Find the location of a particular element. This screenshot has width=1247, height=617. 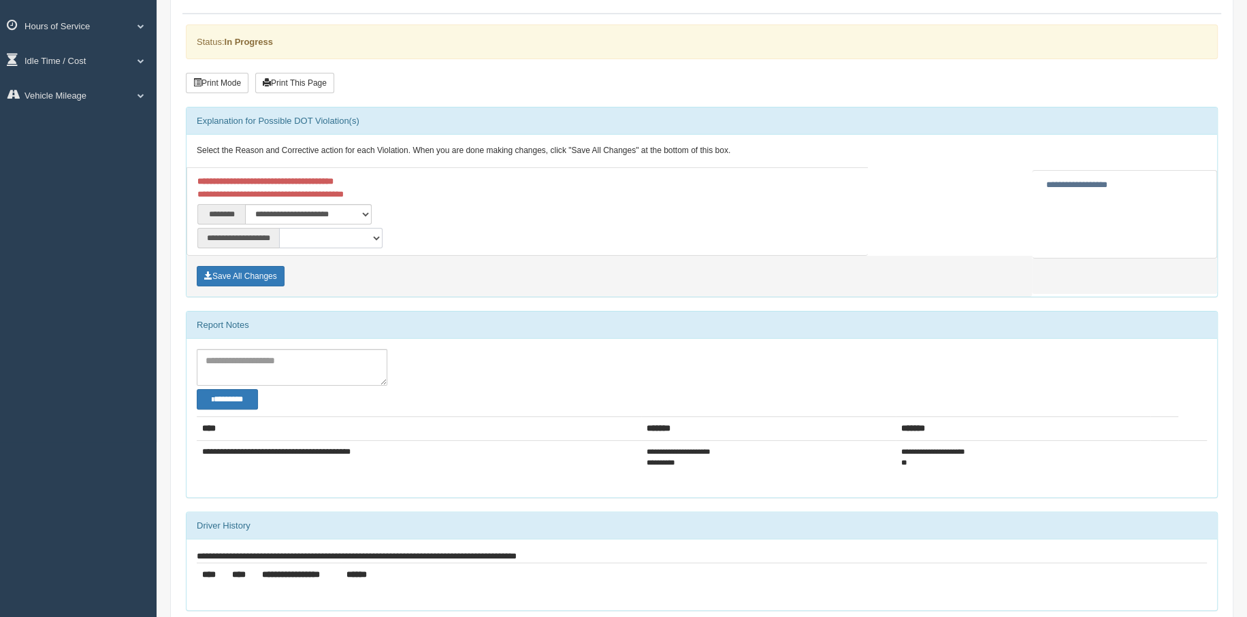

div: Report Notes is located at coordinates (702, 325).